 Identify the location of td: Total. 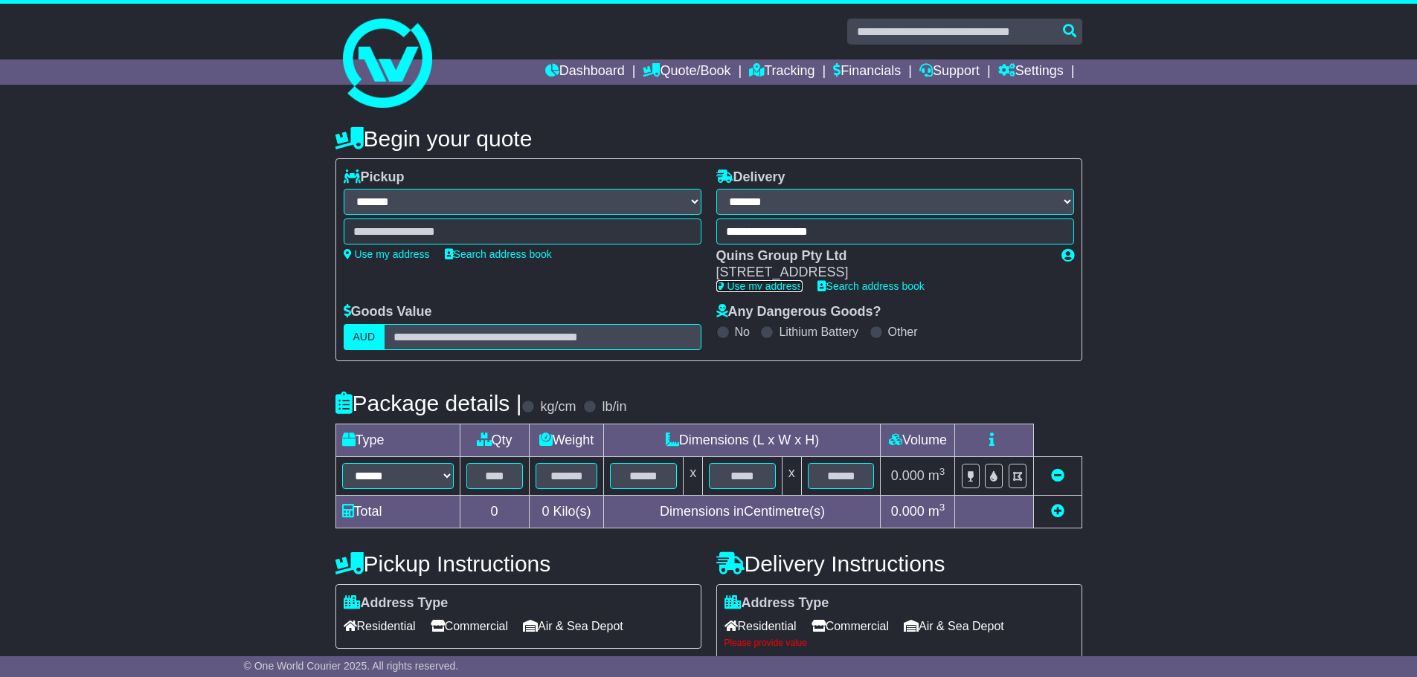
(397, 512).